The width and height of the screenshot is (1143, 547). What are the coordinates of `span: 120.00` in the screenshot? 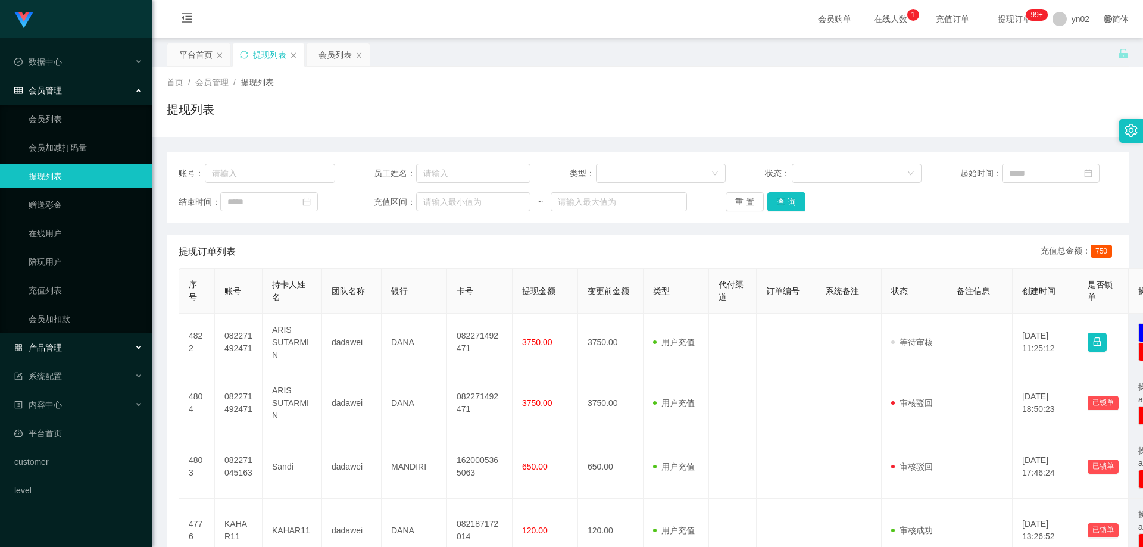 It's located at (535, 531).